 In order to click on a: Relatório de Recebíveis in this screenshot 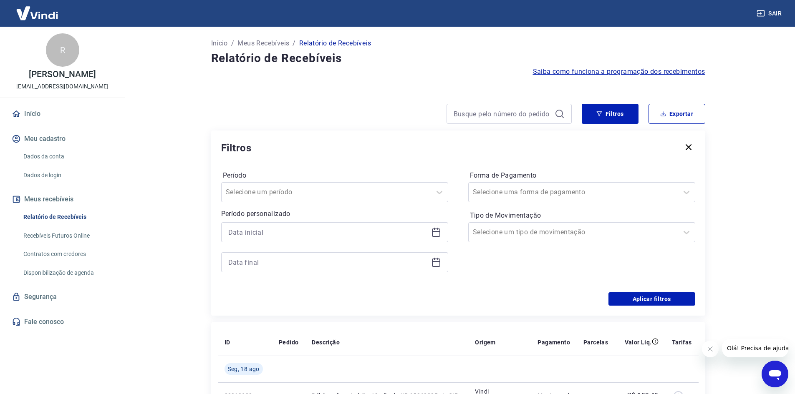, I will do `click(67, 217)`.